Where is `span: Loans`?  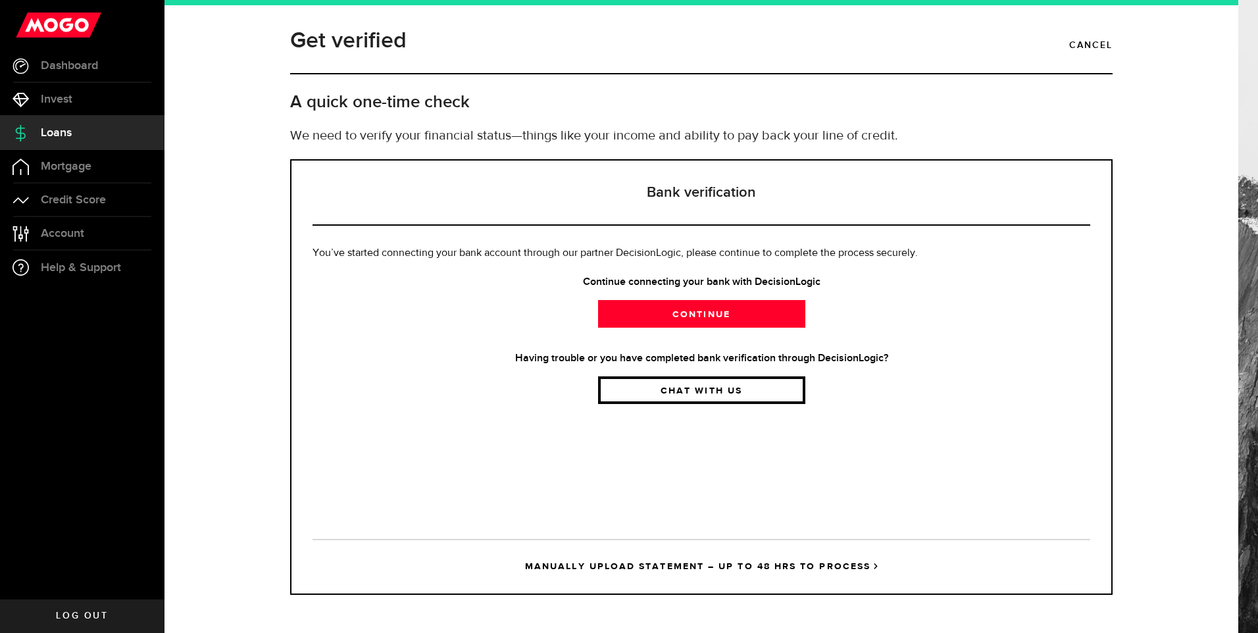 span: Loans is located at coordinates (56, 133).